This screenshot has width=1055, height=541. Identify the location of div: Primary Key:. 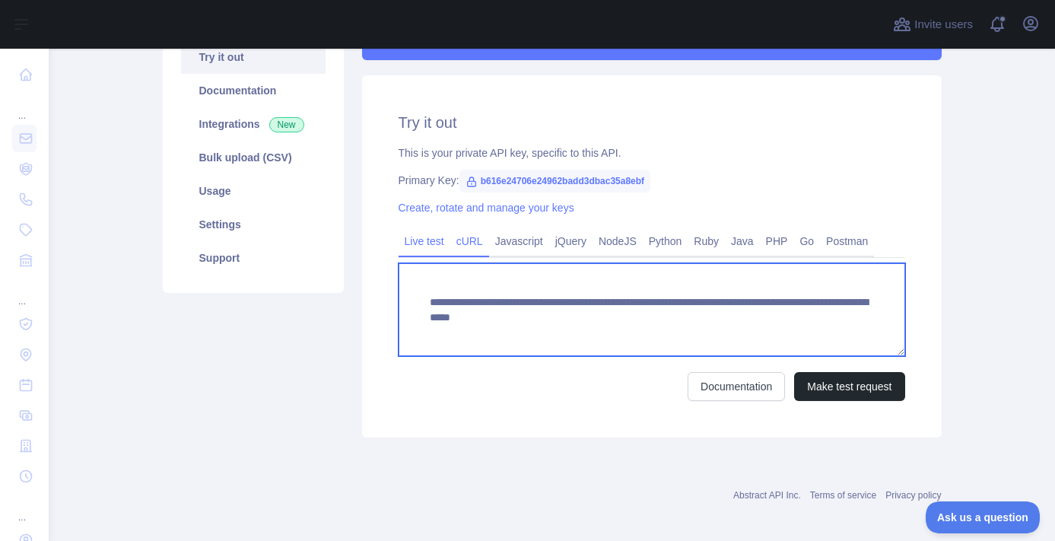
(652, 180).